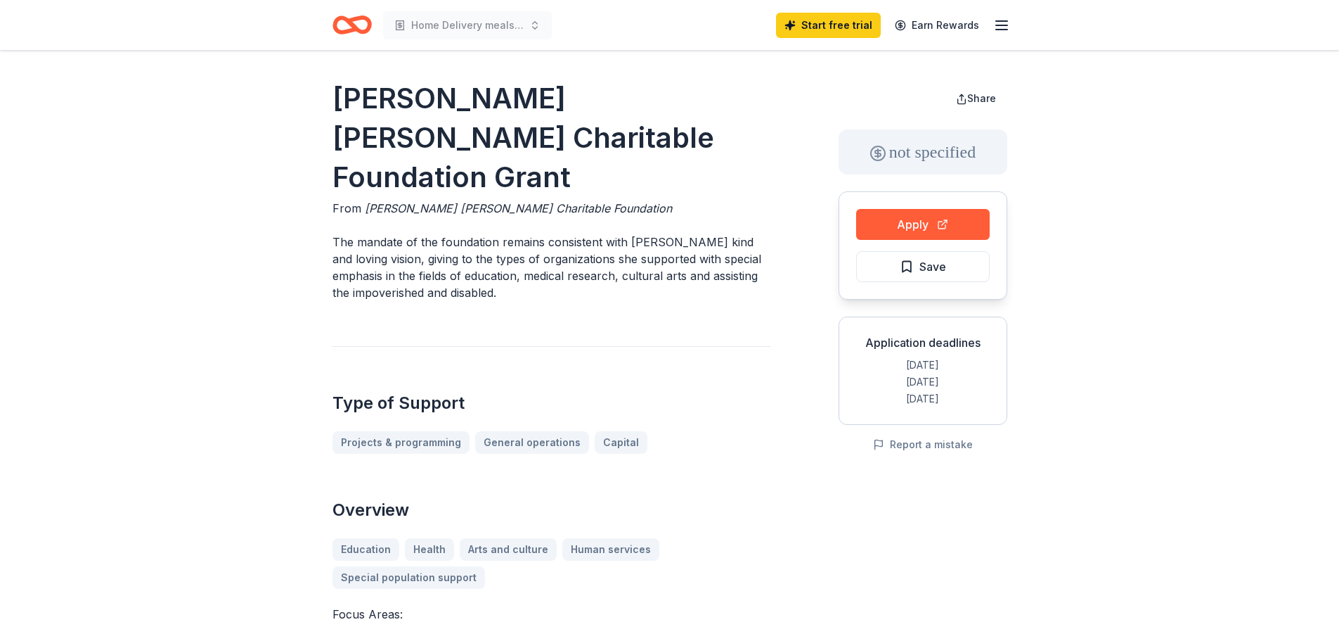 The width and height of the screenshot is (1339, 641). Describe the element at coordinates (923, 266) in the screenshot. I see `button: Save` at that location.